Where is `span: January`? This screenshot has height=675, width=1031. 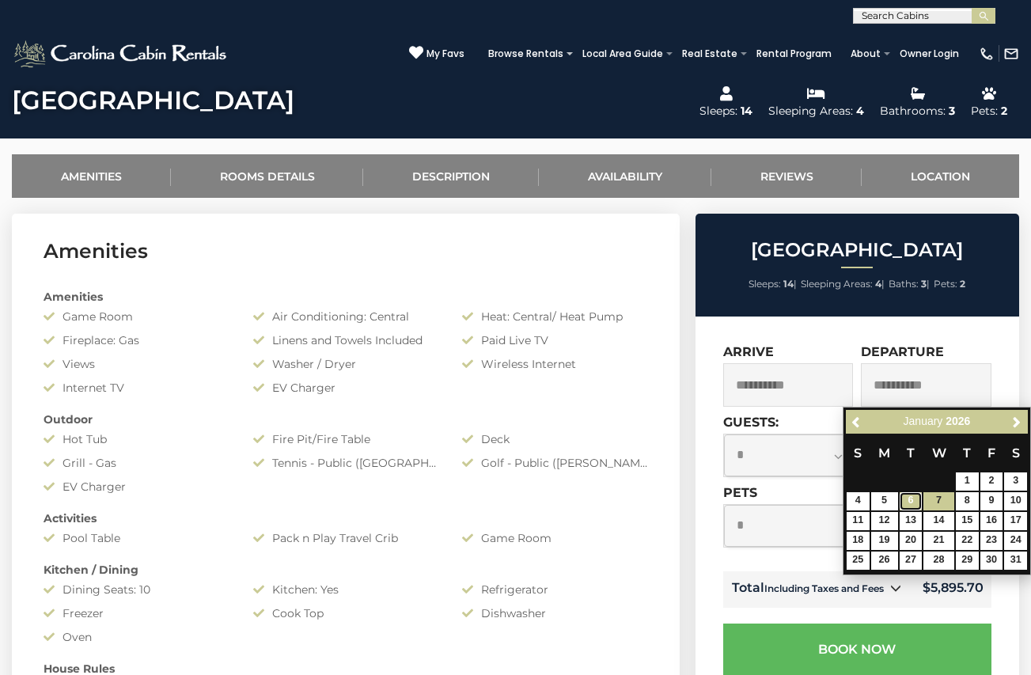 span: January is located at coordinates (923, 421).